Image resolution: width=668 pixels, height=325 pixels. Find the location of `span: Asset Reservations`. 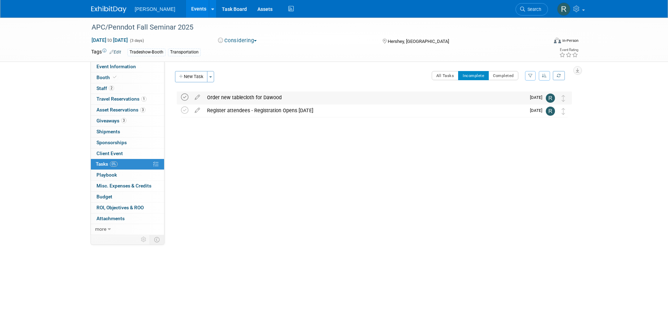

span: Asset Reservations is located at coordinates (121, 110).